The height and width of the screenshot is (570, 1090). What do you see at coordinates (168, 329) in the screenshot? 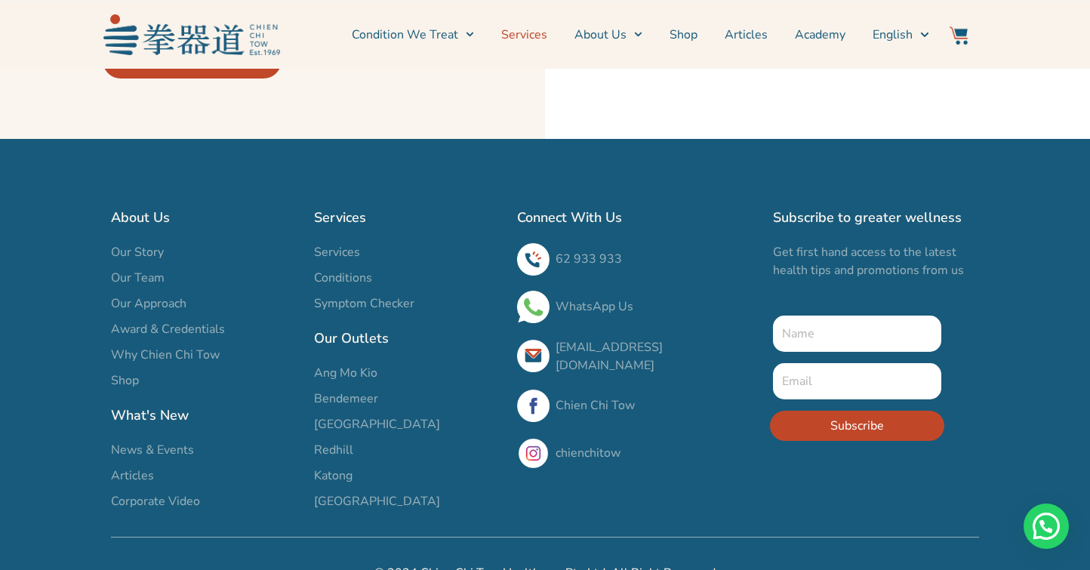
I see `span: Award & Credentials` at bounding box center [168, 329].